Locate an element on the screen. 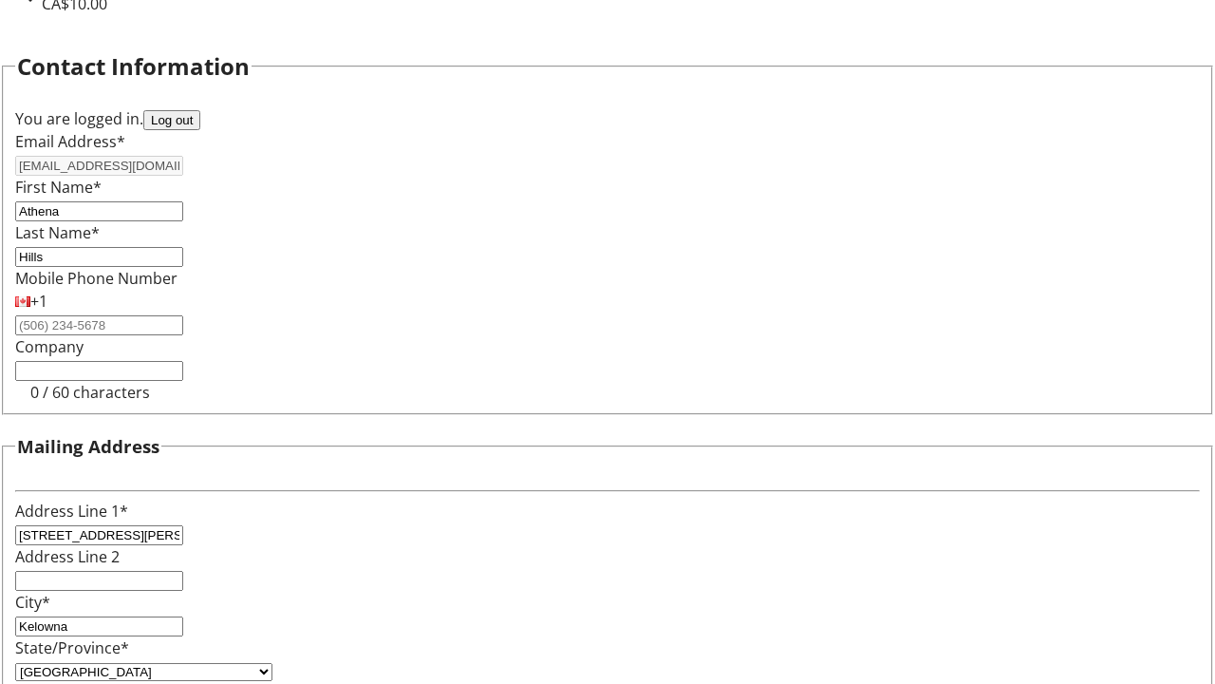  button: Log out is located at coordinates (172, 120).